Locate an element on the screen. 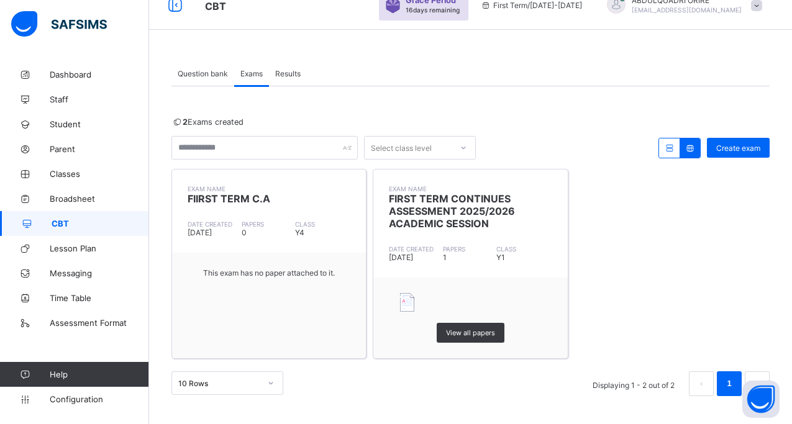 This screenshot has height=424, width=792. li: 上一页 is located at coordinates (702, 384).